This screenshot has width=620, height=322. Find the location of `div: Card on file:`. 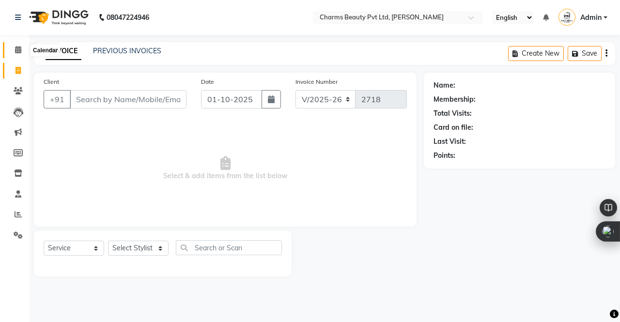

div: Card on file: is located at coordinates (453, 127).